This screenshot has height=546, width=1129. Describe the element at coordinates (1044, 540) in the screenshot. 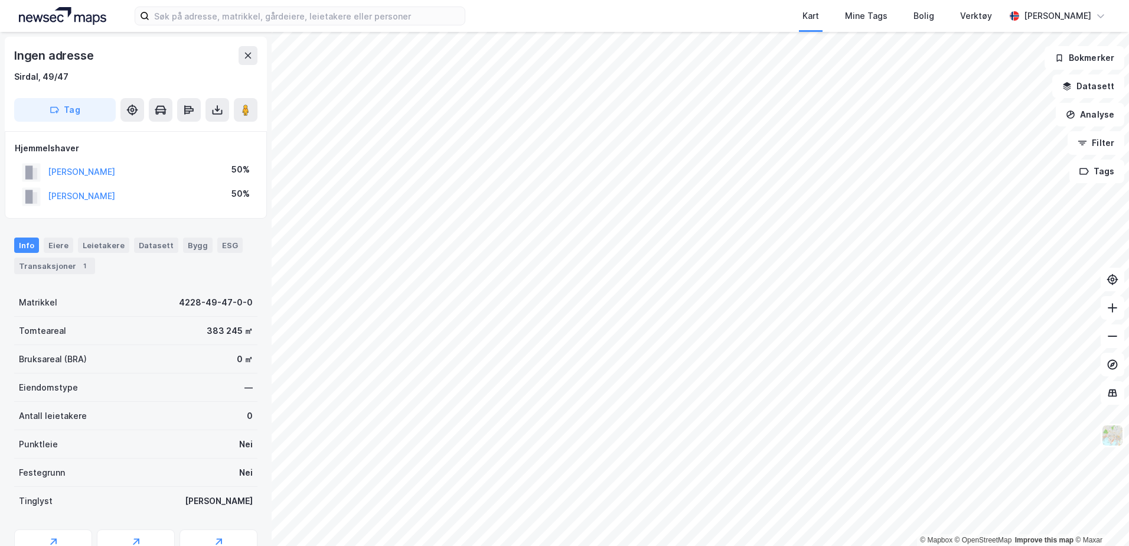

I see `a: Improve this map` at that location.